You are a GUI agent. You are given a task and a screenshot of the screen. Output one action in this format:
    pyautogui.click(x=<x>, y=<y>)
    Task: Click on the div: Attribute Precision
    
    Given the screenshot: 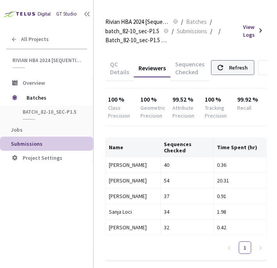 What is the action you would take?
    pyautogui.click(x=186, y=112)
    